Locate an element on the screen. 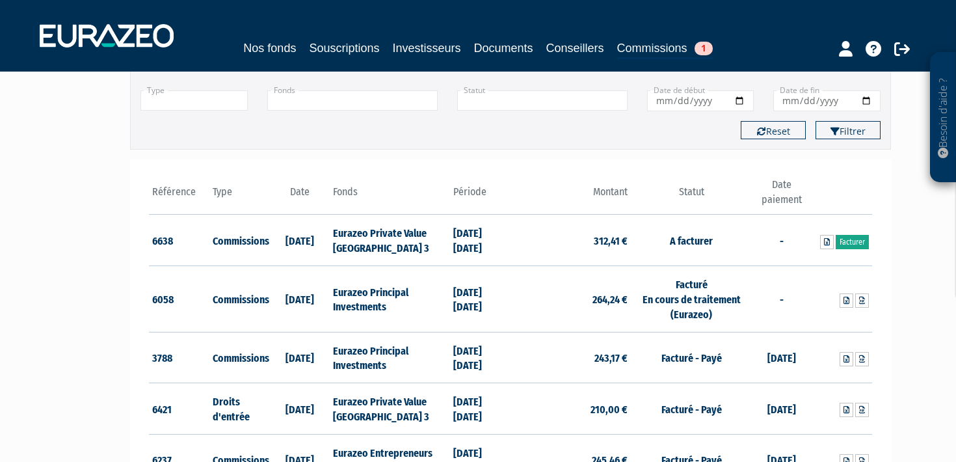  button: Filtrer is located at coordinates (848, 130).